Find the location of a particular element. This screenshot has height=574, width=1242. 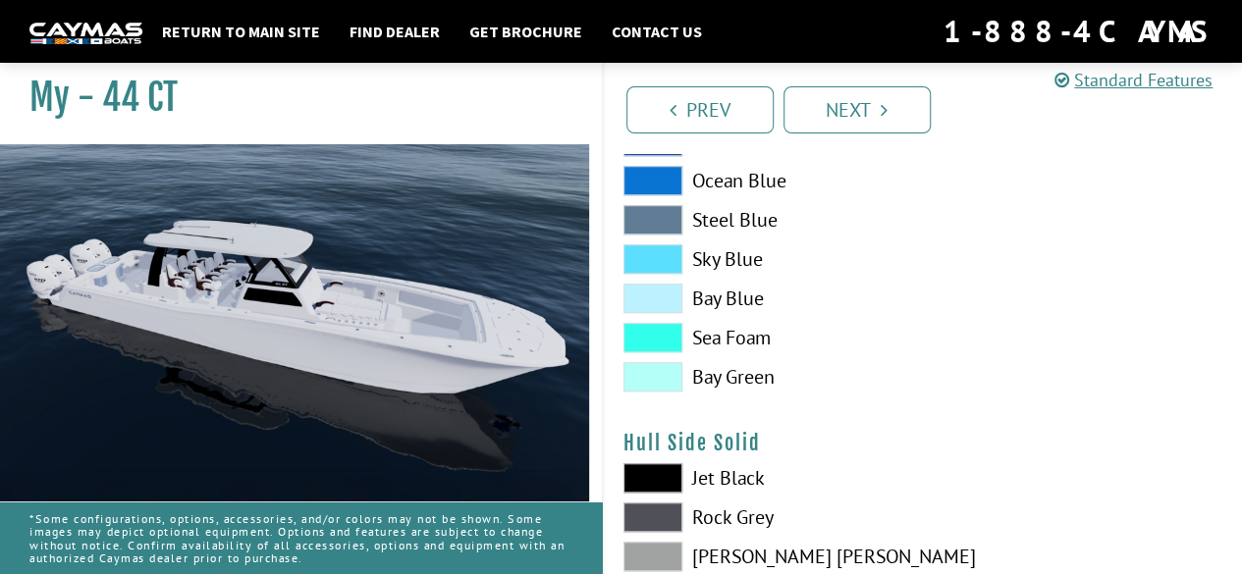

h1: My - 44 CT is located at coordinates (291, 97).